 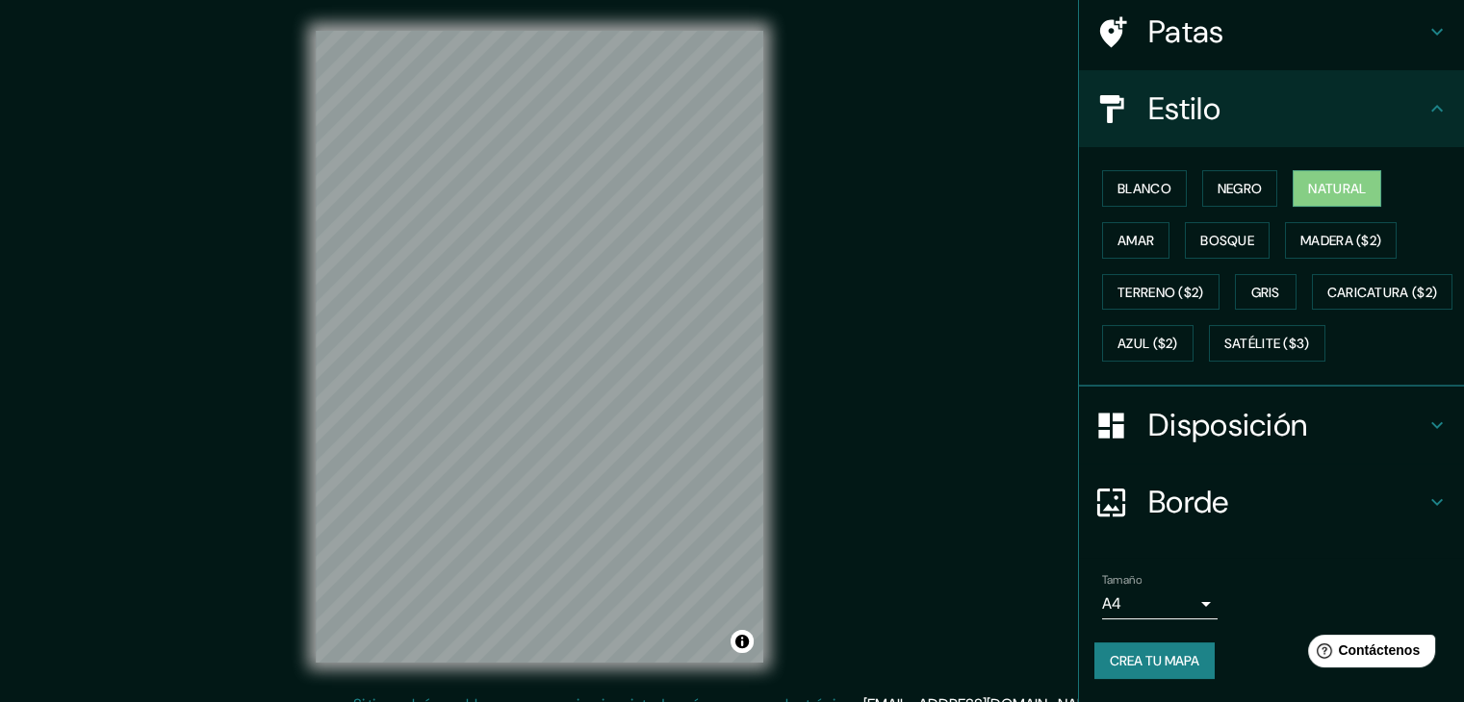 What do you see at coordinates (1147, 344) in the screenshot?
I see `font: Azul ($2)` at bounding box center [1147, 344].